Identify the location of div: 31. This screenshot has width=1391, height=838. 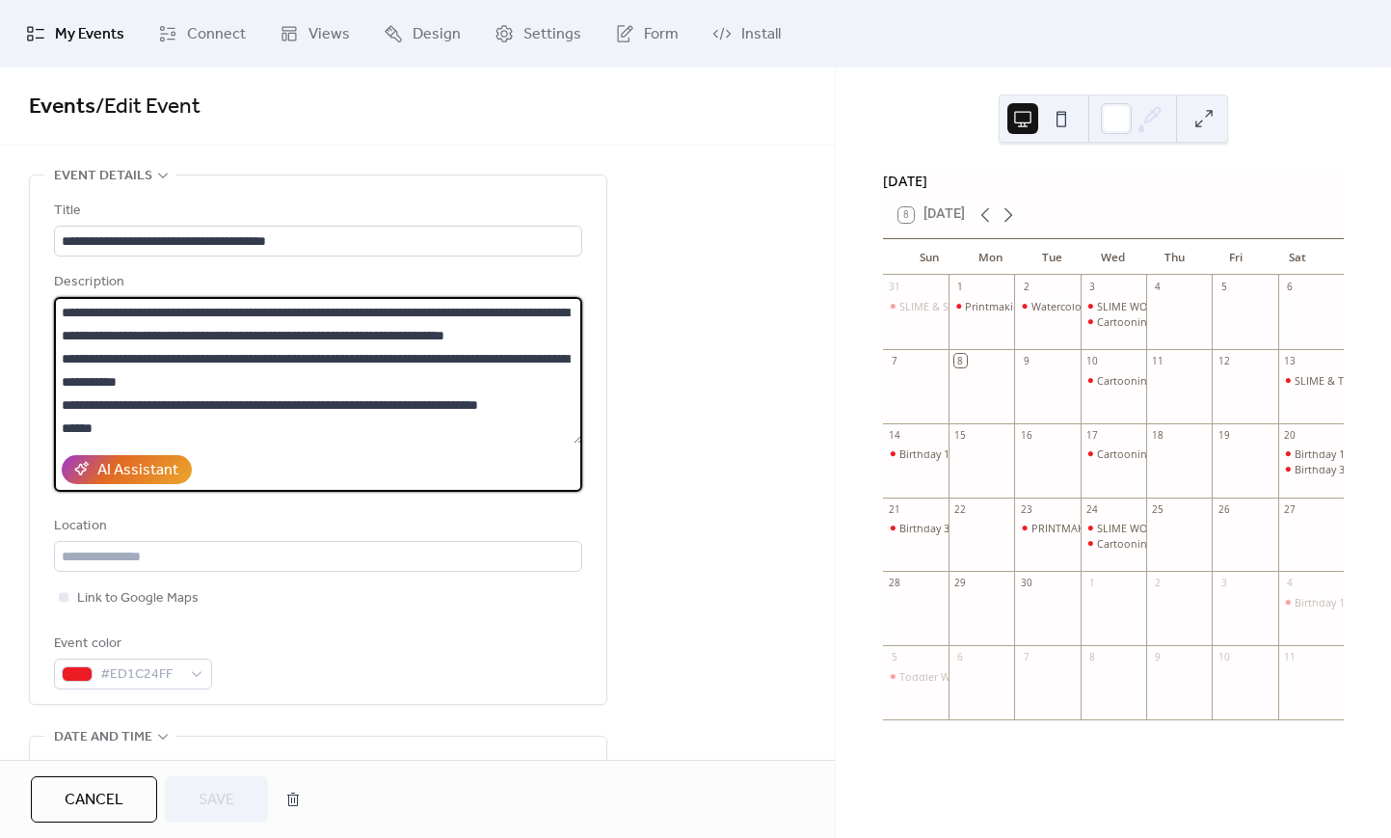
(895, 287).